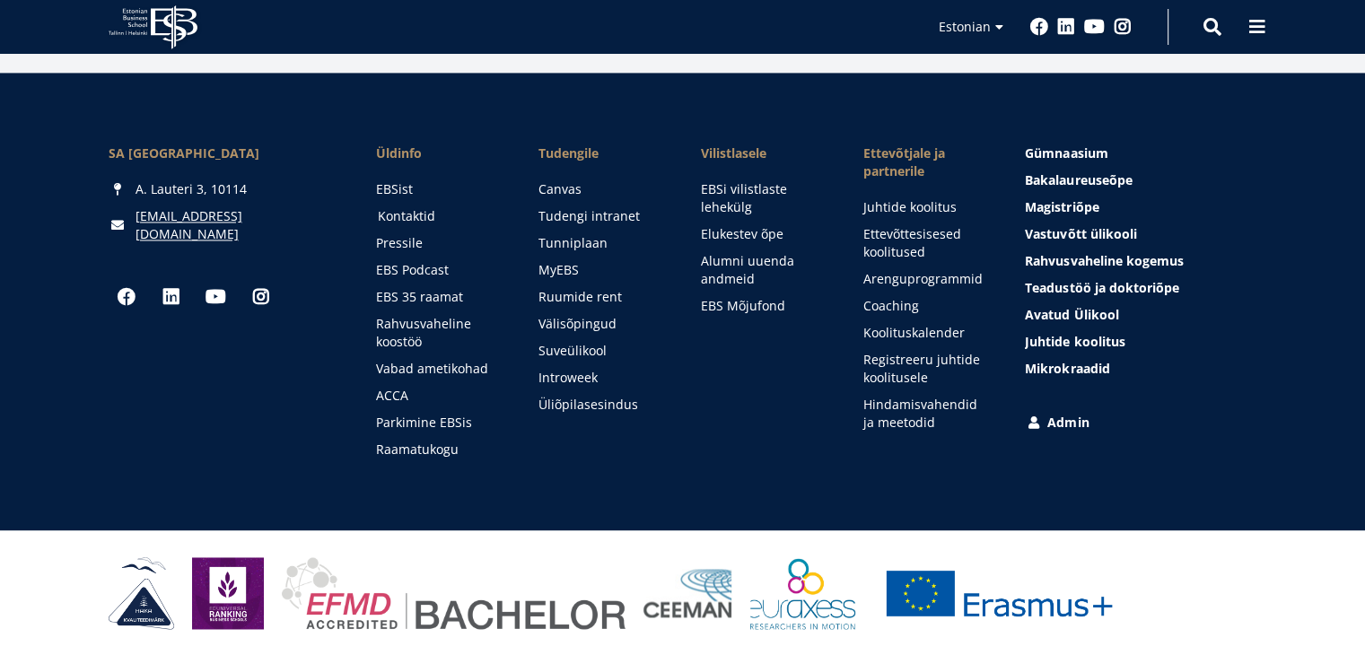  Describe the element at coordinates (601, 270) in the screenshot. I see `a: MyEBS` at that location.